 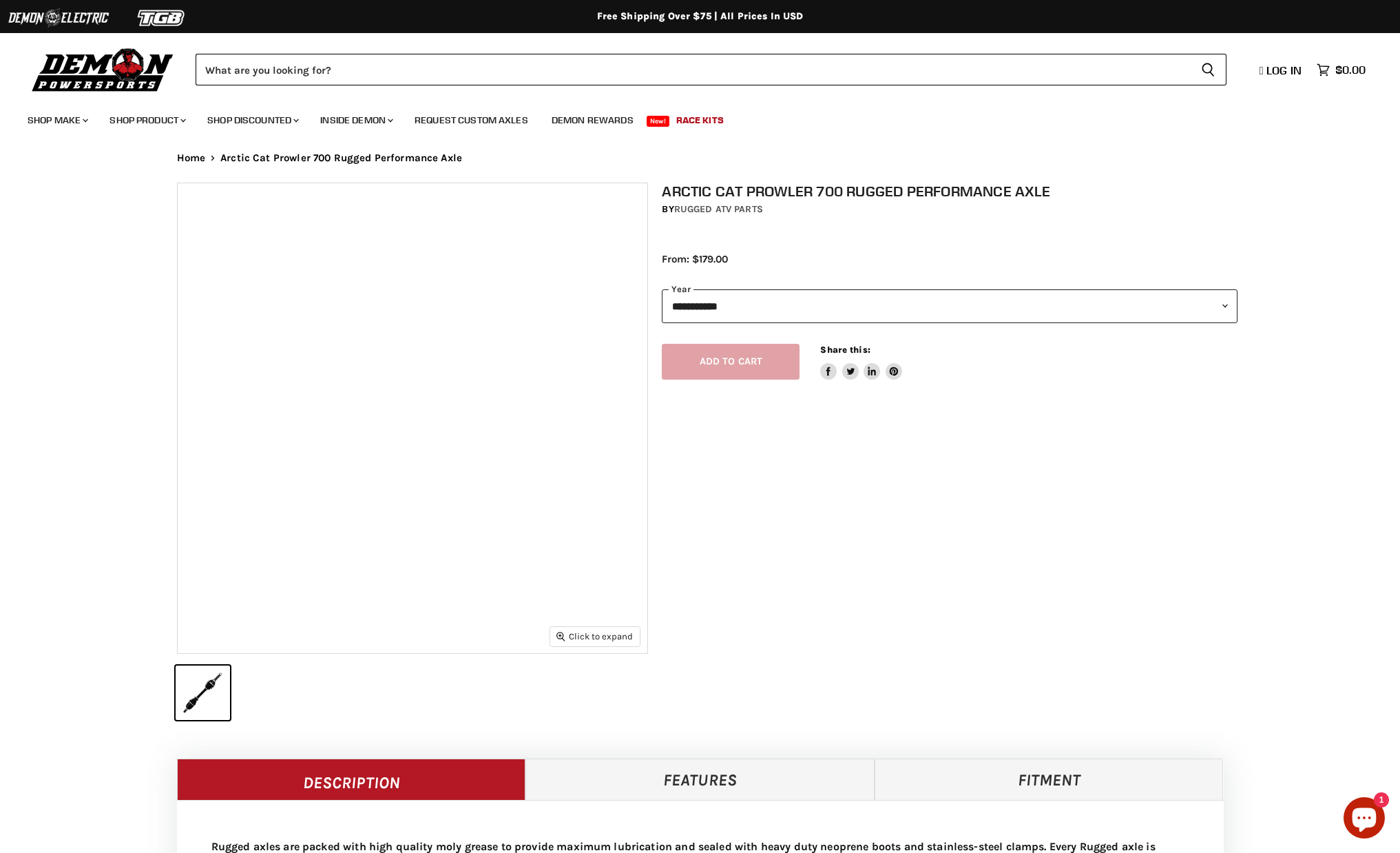 What do you see at coordinates (103, 69) in the screenshot?
I see `img: Demon Powersports` at bounding box center [103, 69].